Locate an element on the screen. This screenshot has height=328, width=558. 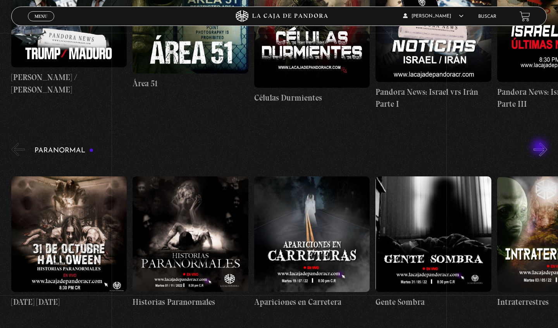
h4: Historias Paranormales is located at coordinates (190, 302).